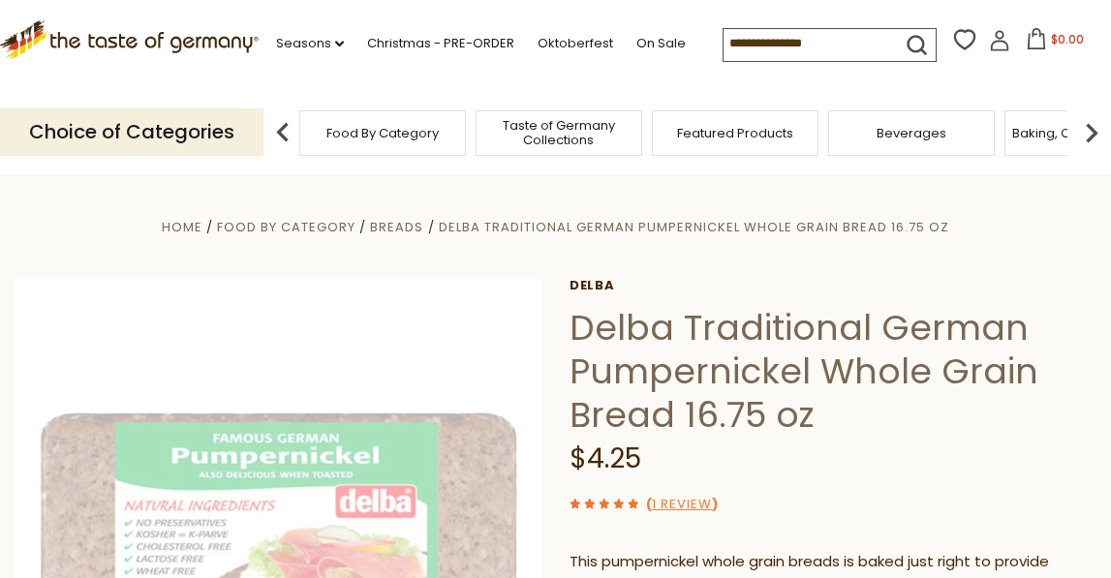 This screenshot has width=1111, height=578. Describe the element at coordinates (605, 458) in the screenshot. I see `span: $4.25` at that location.